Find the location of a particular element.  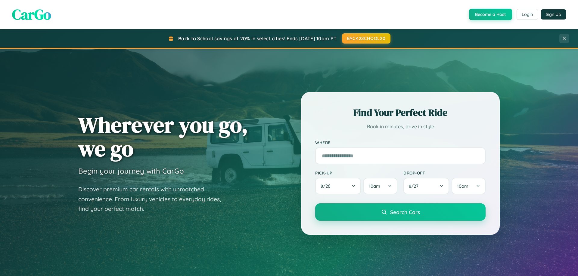

span: 8 / 27 is located at coordinates (415, 186).